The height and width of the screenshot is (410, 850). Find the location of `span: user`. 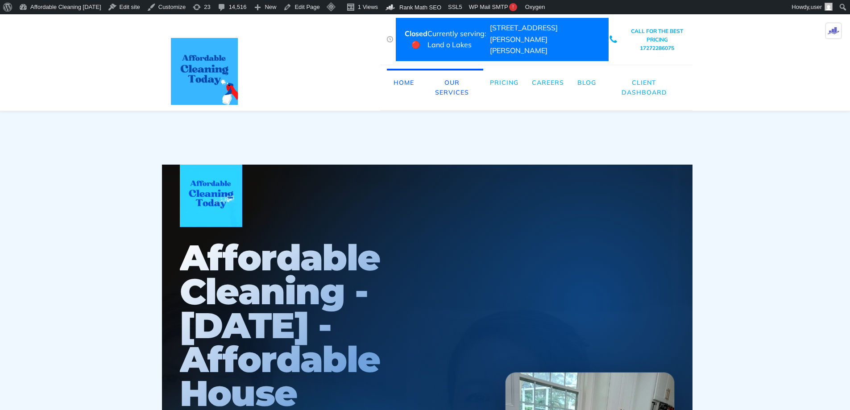

span: user is located at coordinates (816, 7).